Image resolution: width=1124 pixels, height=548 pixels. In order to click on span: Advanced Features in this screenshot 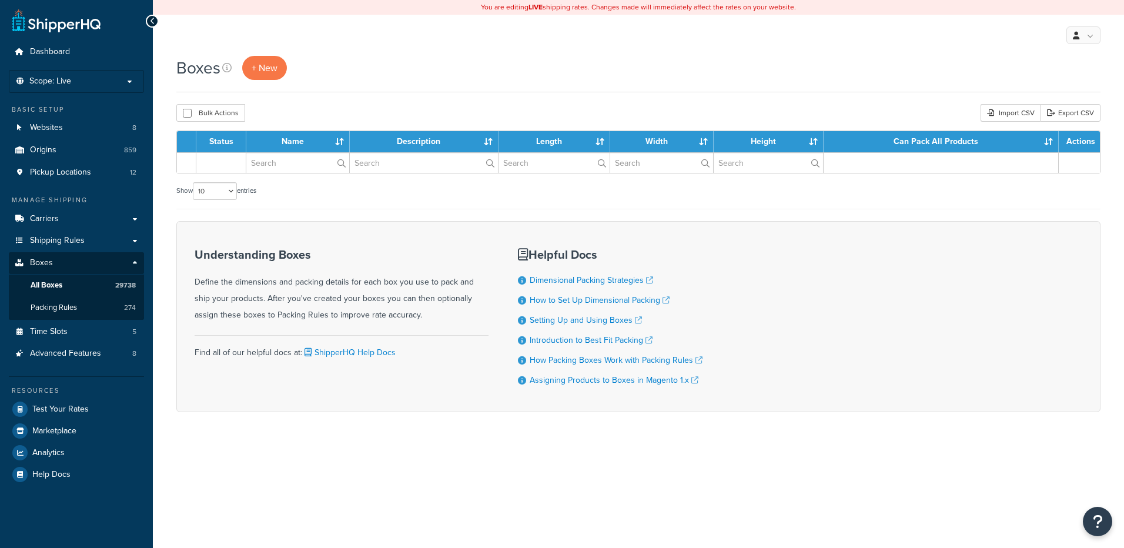, I will do `click(65, 353)`.